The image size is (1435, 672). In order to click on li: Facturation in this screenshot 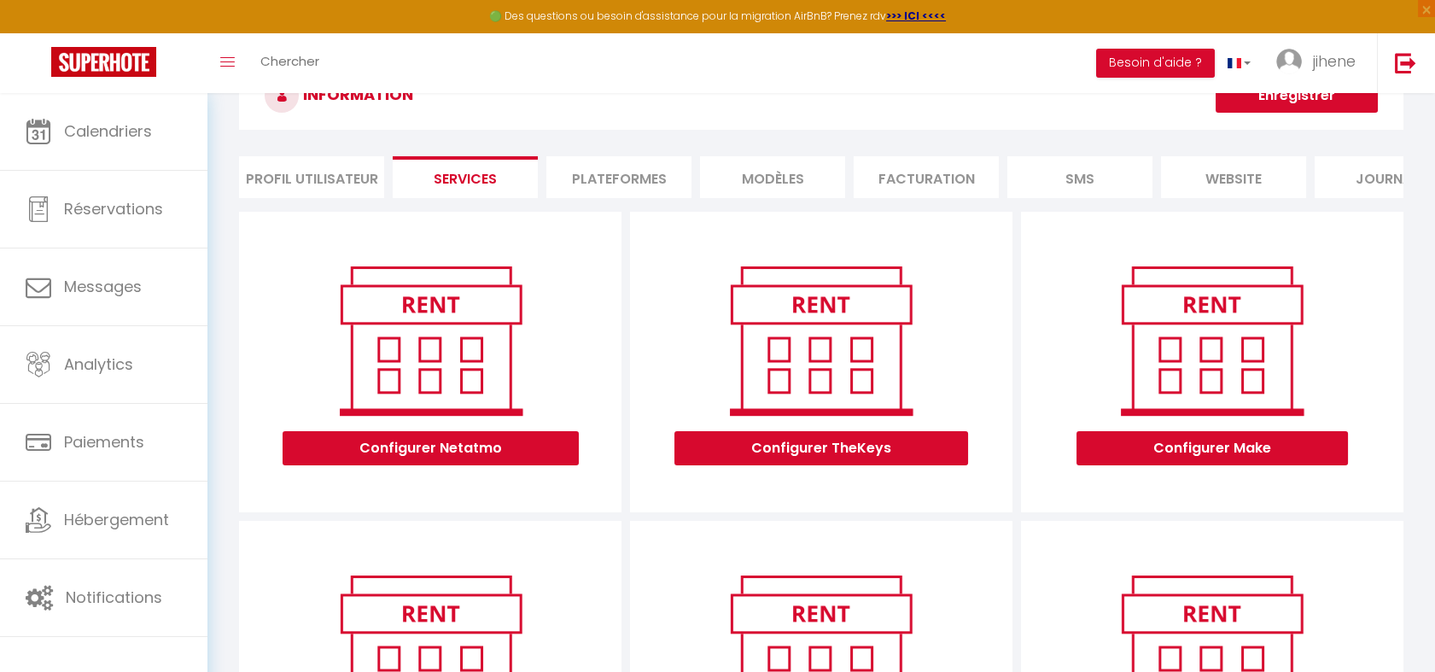, I will do `click(926, 177)`.